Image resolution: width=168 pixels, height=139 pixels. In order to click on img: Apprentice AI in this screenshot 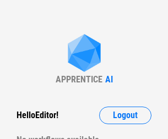, I will do `click(84, 54)`.